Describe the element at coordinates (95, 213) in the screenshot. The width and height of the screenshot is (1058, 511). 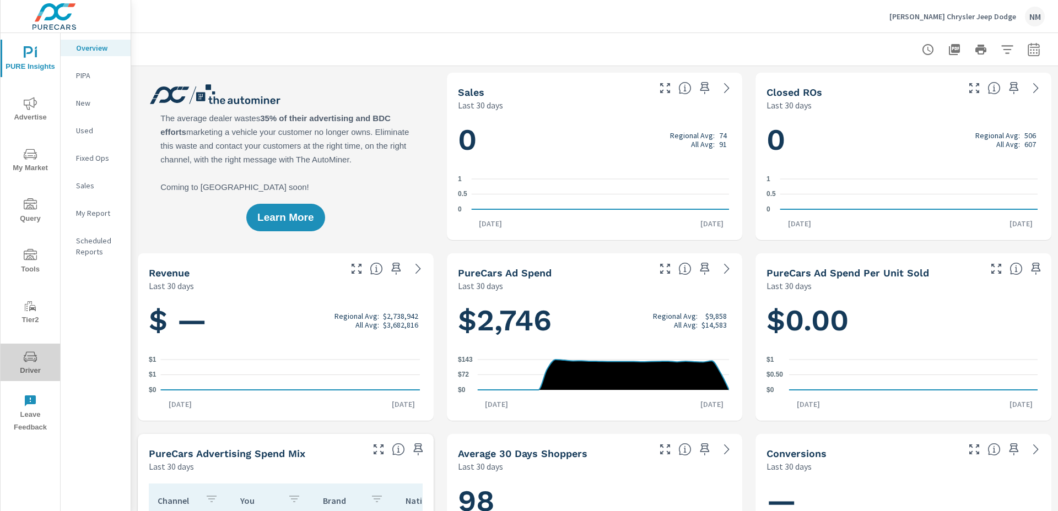
I see `div: My Report` at that location.